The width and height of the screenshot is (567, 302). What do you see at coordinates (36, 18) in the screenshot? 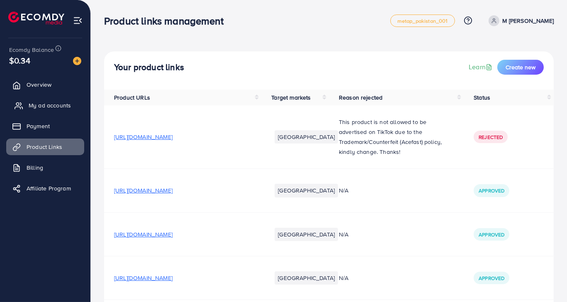
I see `img: logo` at bounding box center [36, 18].